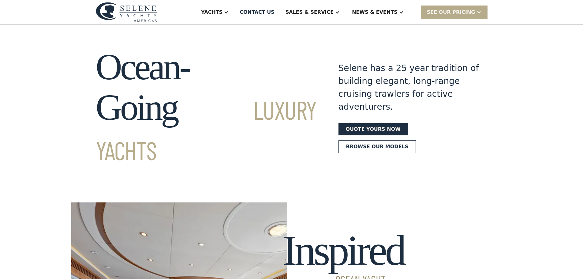 The image size is (583, 279). I want to click on img: logo, so click(126, 12).